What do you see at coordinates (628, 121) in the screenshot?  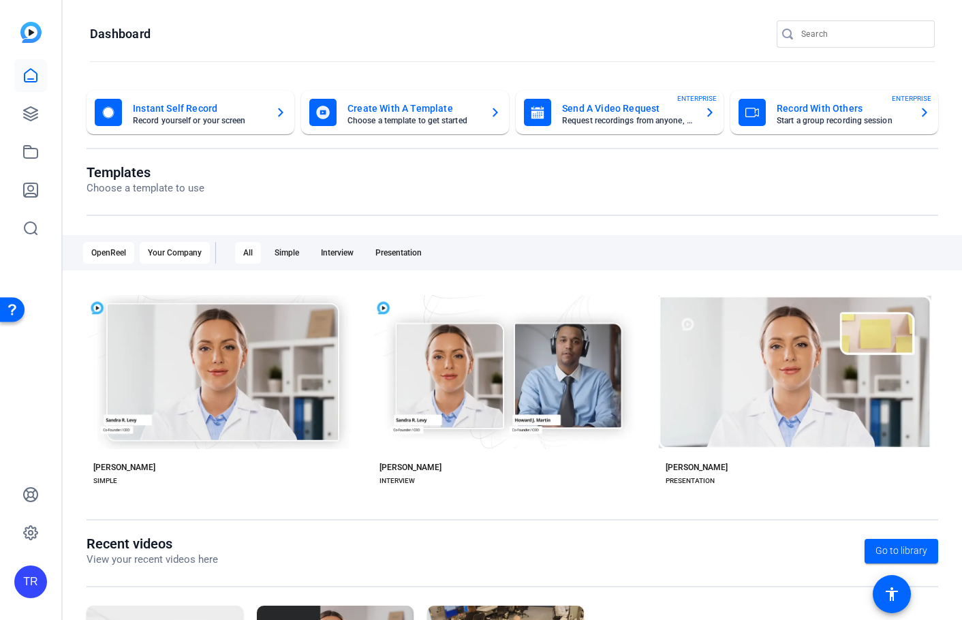 I see `mat-card-subtitle: Request recordings from anyone, anywhere` at bounding box center [628, 121].